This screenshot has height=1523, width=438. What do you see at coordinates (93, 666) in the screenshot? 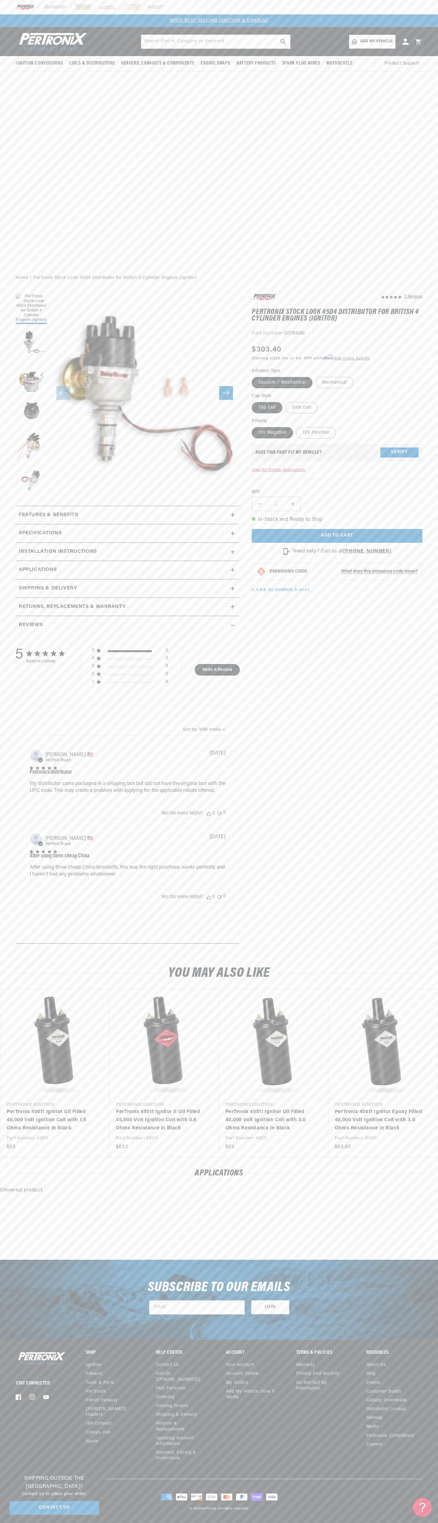
I see `div: 3` at bounding box center [93, 666].